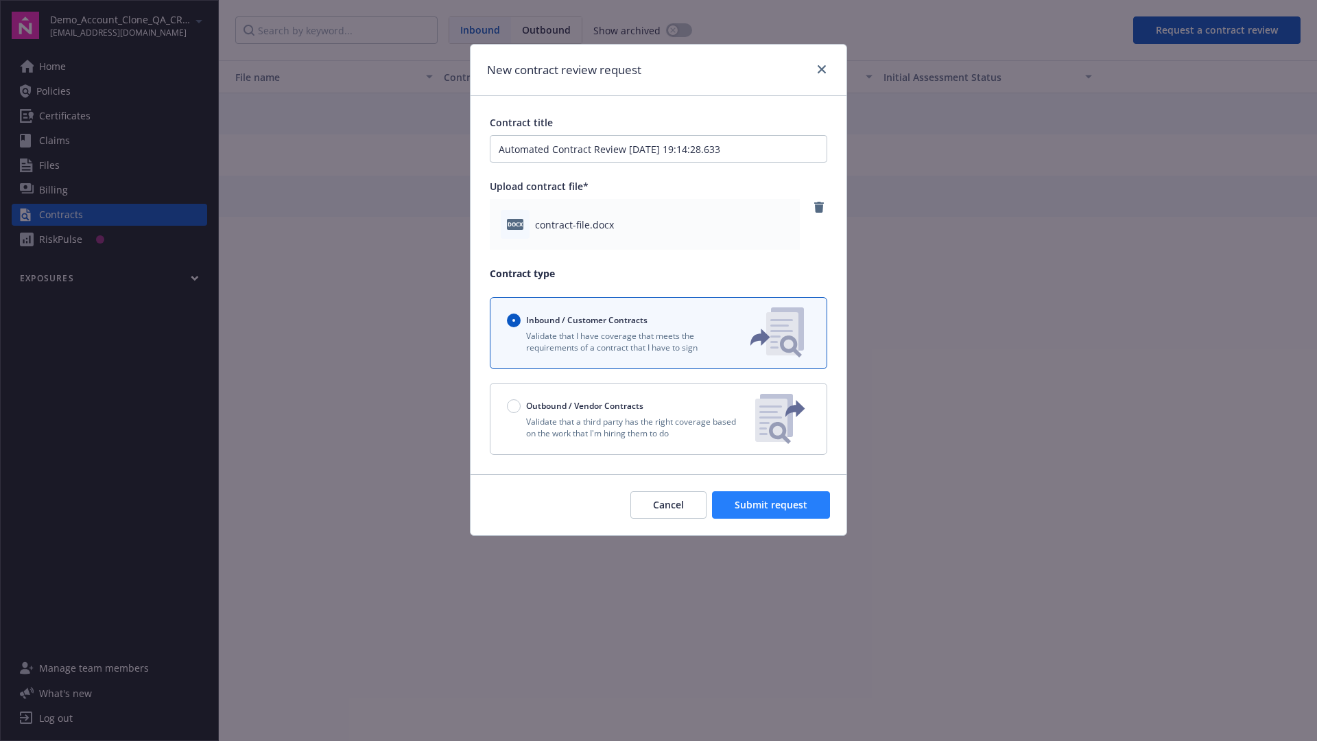 The width and height of the screenshot is (1317, 741). Describe the element at coordinates (668, 505) in the screenshot. I see `button: Cancel` at that location.